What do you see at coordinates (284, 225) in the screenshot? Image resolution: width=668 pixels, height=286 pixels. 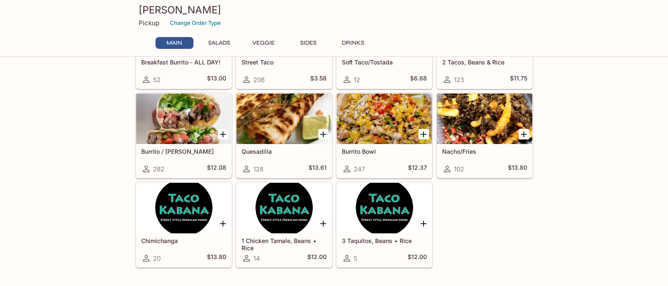 I see `a: 1 Chicken Tamale, Beans + Rice14$12.00` at bounding box center [284, 225].